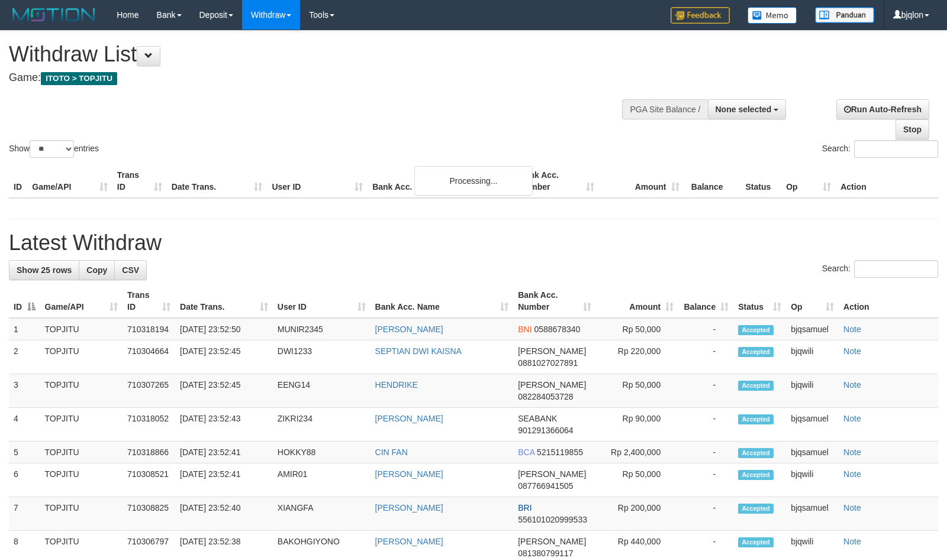 Image resolution: width=947 pixels, height=558 pixels. What do you see at coordinates (24, 301) in the screenshot?
I see `th: ID: activate to sort column descending` at bounding box center [24, 301].